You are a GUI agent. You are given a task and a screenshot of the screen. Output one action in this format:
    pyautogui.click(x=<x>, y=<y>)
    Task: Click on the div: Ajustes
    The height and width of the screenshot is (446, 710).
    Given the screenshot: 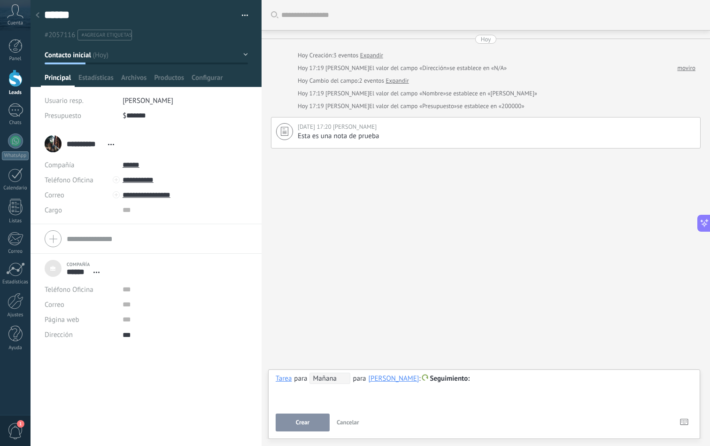 What is the action you would take?
    pyautogui.click(x=16, y=315)
    